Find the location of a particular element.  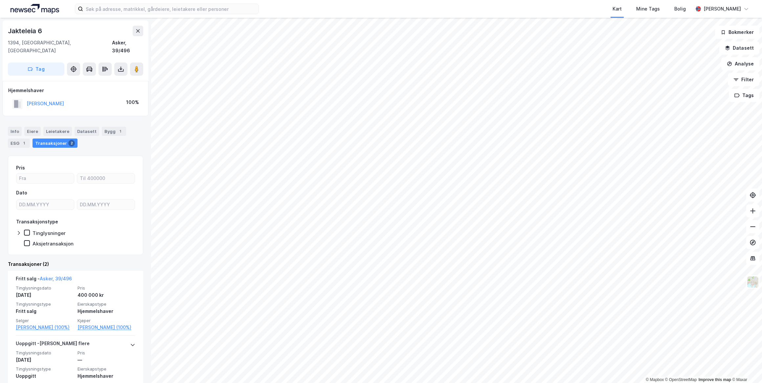

button: Filter is located at coordinates (744, 80).